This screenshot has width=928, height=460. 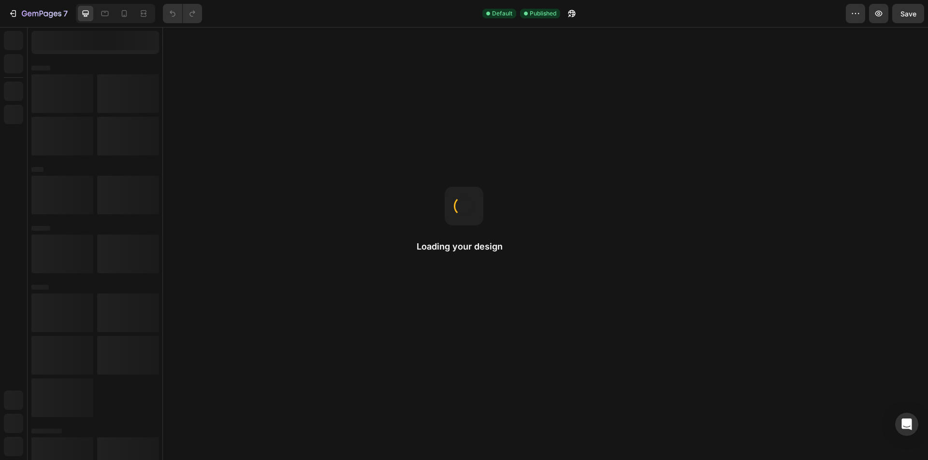 I want to click on span: Save, so click(x=908, y=14).